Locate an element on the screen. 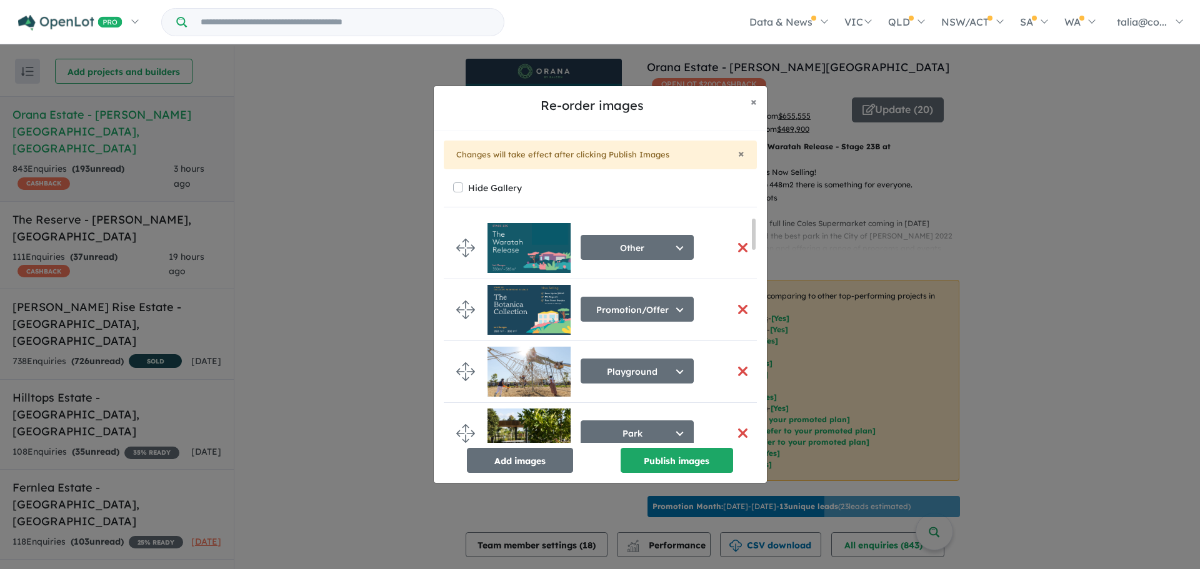 Image resolution: width=1200 pixels, height=569 pixels. img: Orana%20Estate%20-%20Clyde%20North___1738207604.jpg is located at coordinates (529, 434).